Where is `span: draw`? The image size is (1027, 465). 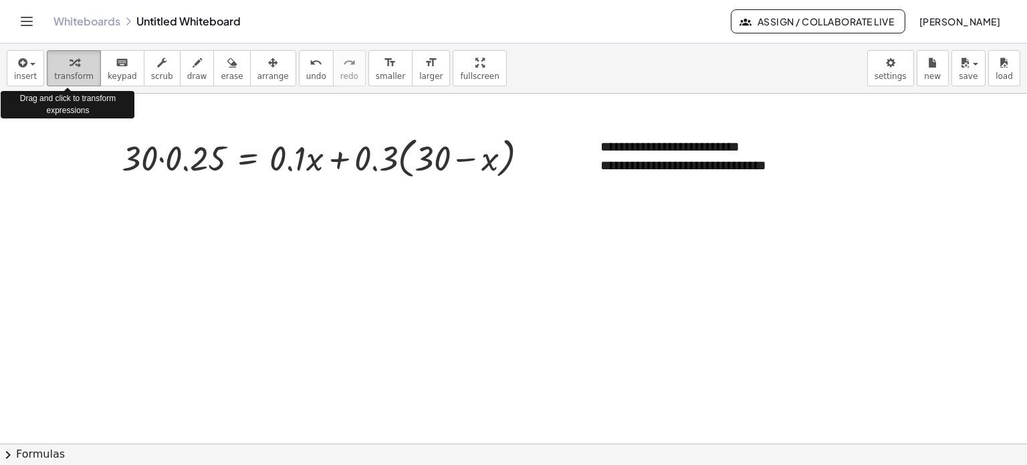
span: draw is located at coordinates (197, 76).